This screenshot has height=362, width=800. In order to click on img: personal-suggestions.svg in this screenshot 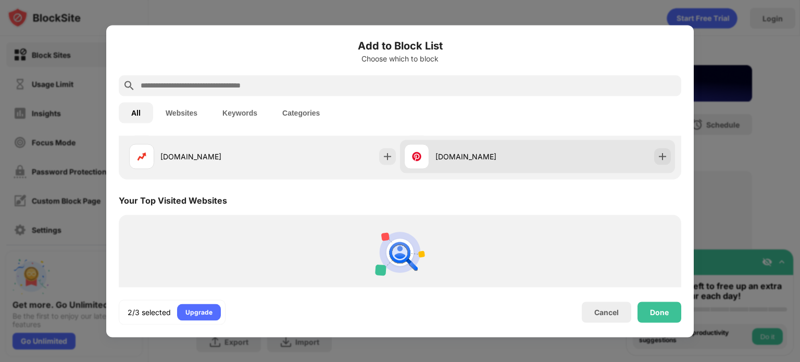, I will do `click(400, 252)`.